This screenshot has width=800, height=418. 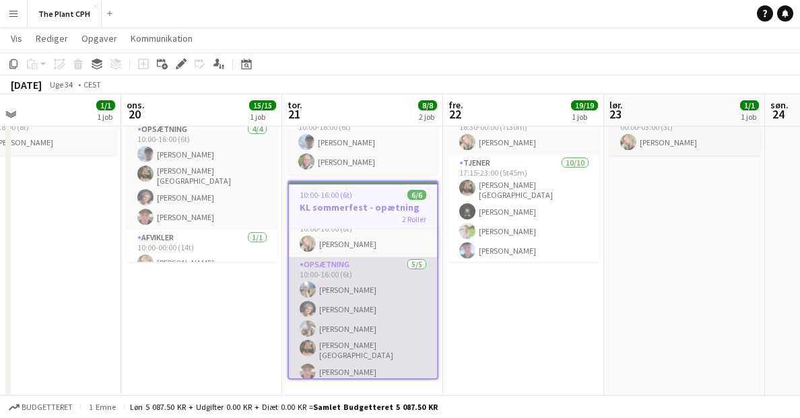 What do you see at coordinates (283, 407) in the screenshot?
I see `div: Løn 5 087.50 KR + Udgifter 0.00 KR + Diæt 0.00 KR =` at bounding box center [283, 407].